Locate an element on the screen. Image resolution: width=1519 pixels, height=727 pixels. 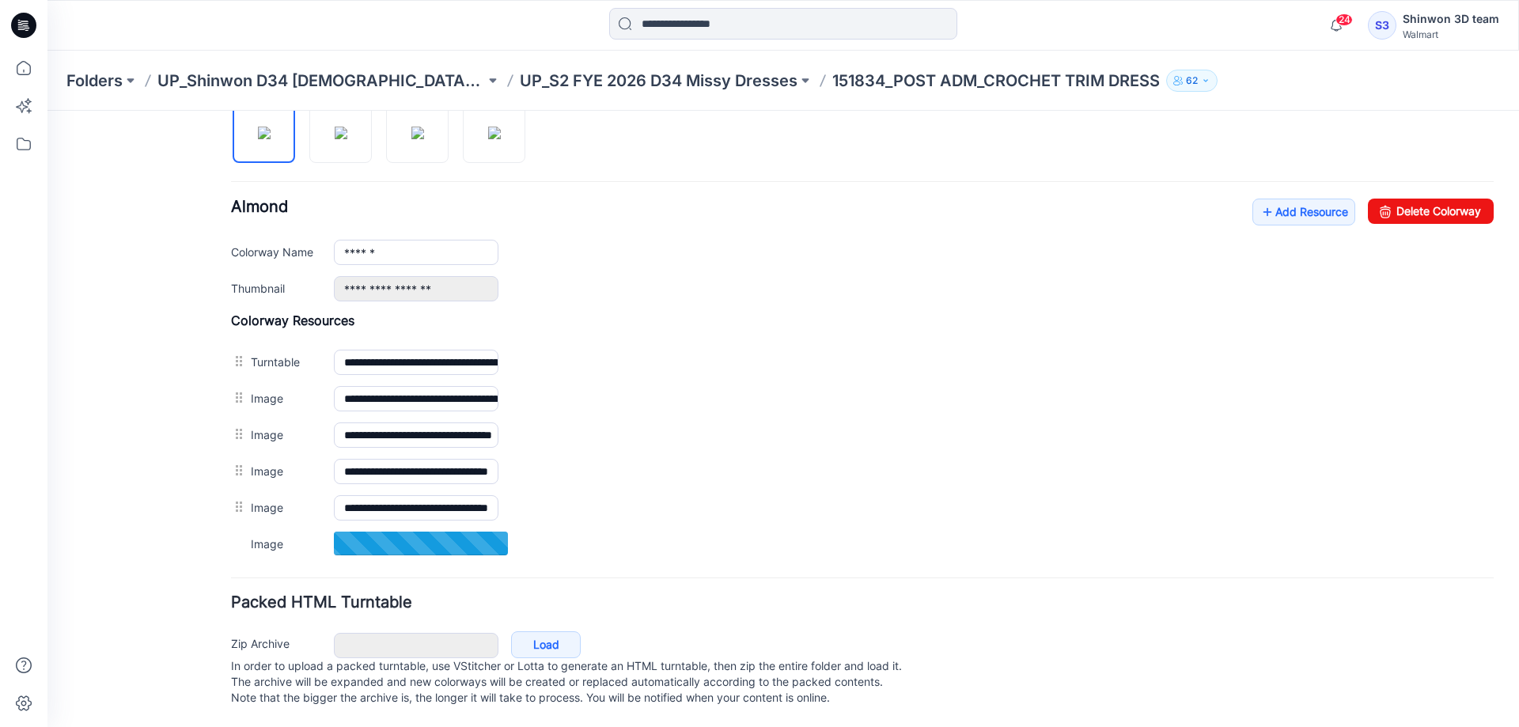
div: Shinwon 3D team is located at coordinates (1451, 19).